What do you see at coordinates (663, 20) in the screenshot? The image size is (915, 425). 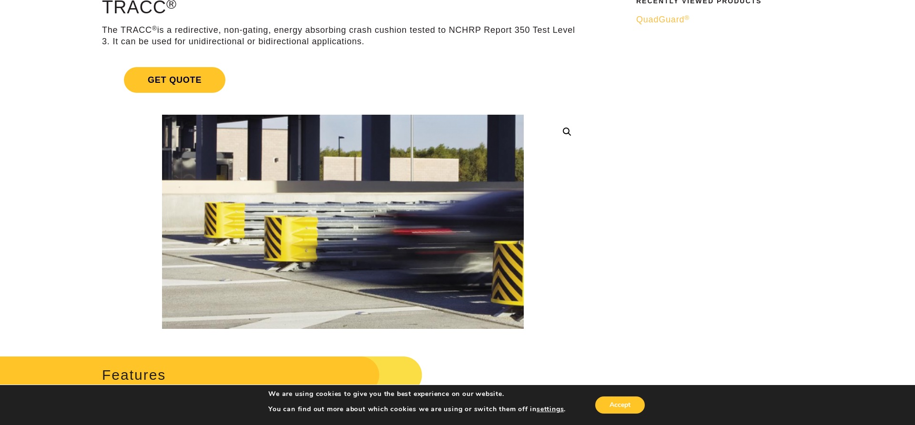 I see `span: QuadGuard` at bounding box center [663, 20].